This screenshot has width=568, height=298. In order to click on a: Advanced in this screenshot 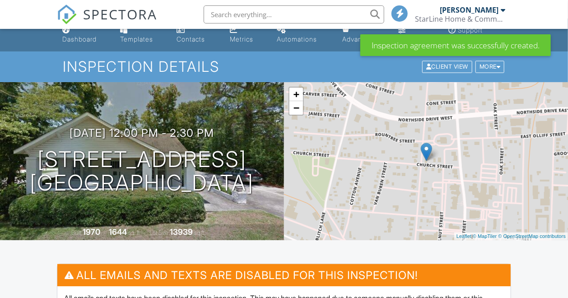, I will do `click(363, 35)`.